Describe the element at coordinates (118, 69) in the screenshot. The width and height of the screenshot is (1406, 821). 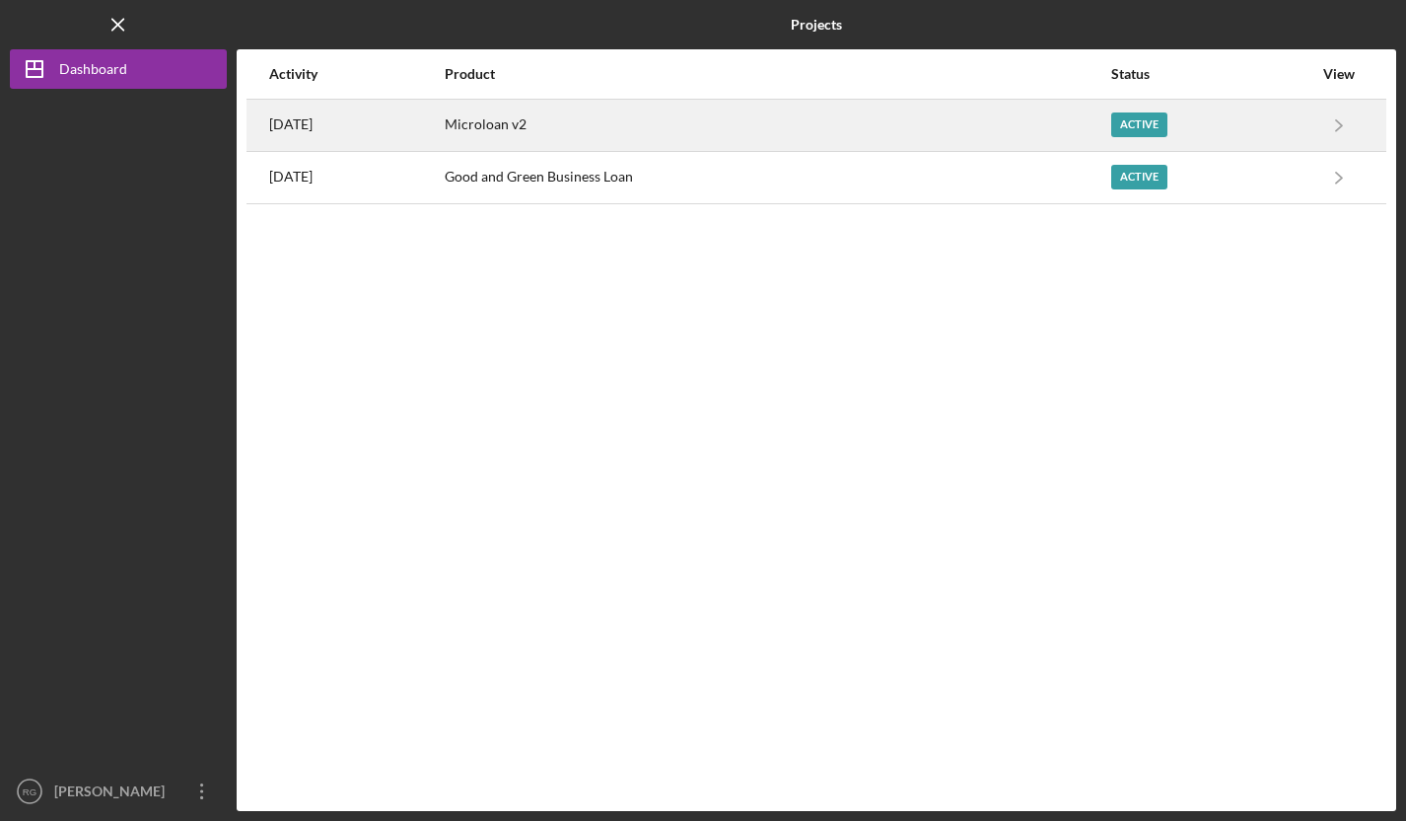
I see `button: Dashboard` at that location.